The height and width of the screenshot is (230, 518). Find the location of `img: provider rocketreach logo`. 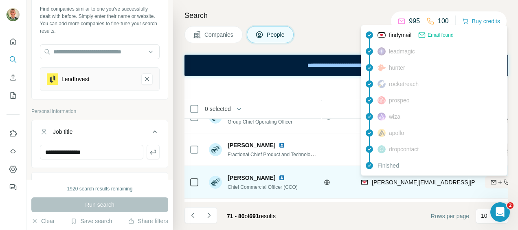

img: provider rocketreach logo is located at coordinates (382, 84).